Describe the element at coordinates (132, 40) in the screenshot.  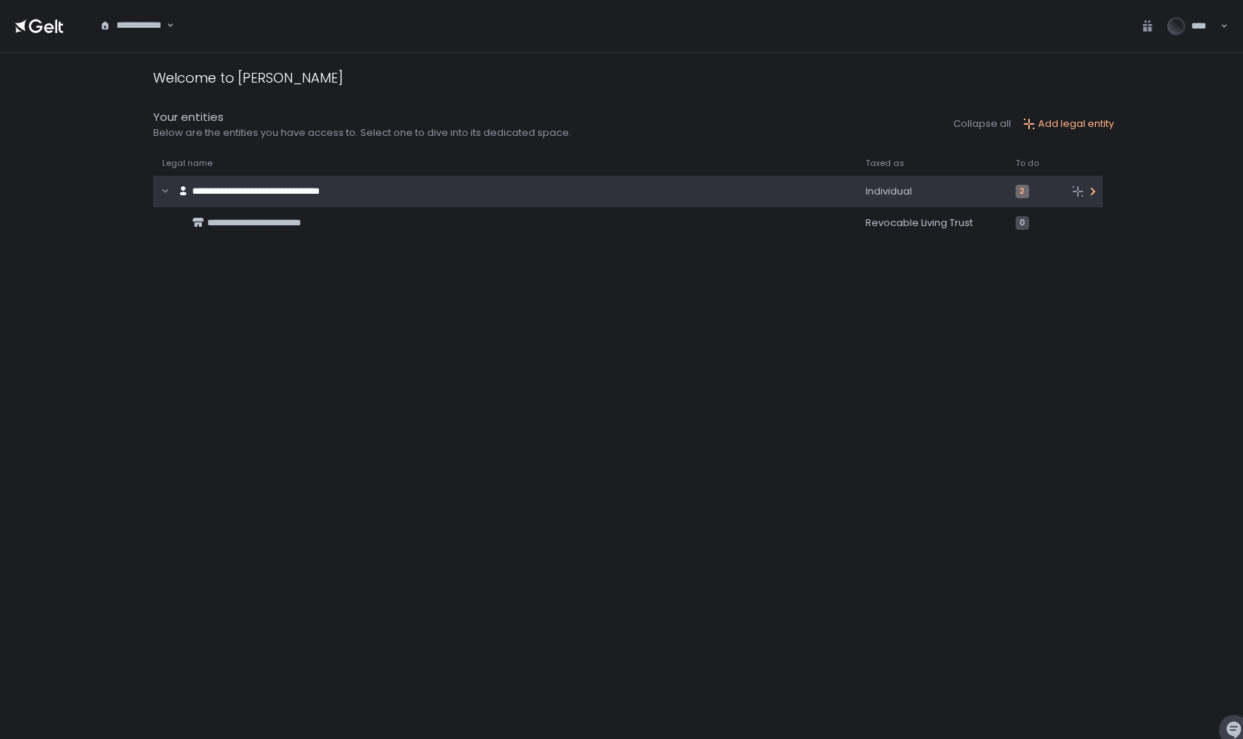
I see `input: Search for option` at that location.